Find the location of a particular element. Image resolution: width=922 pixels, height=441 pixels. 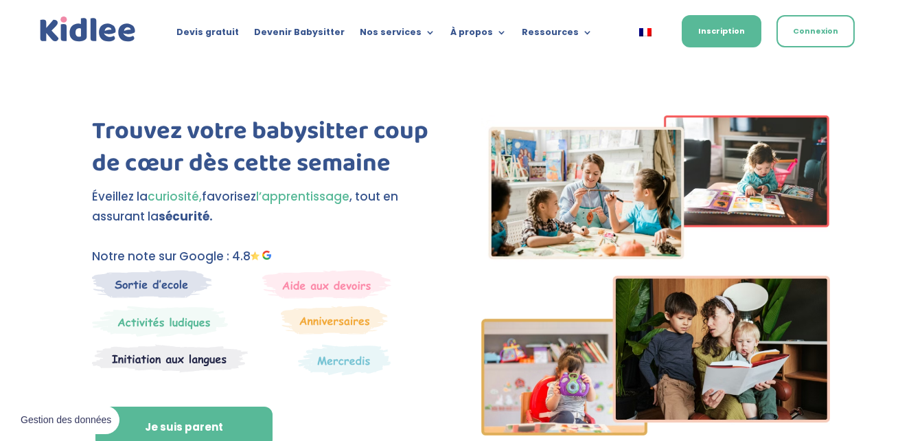

a: Inscription is located at coordinates (722, 31).